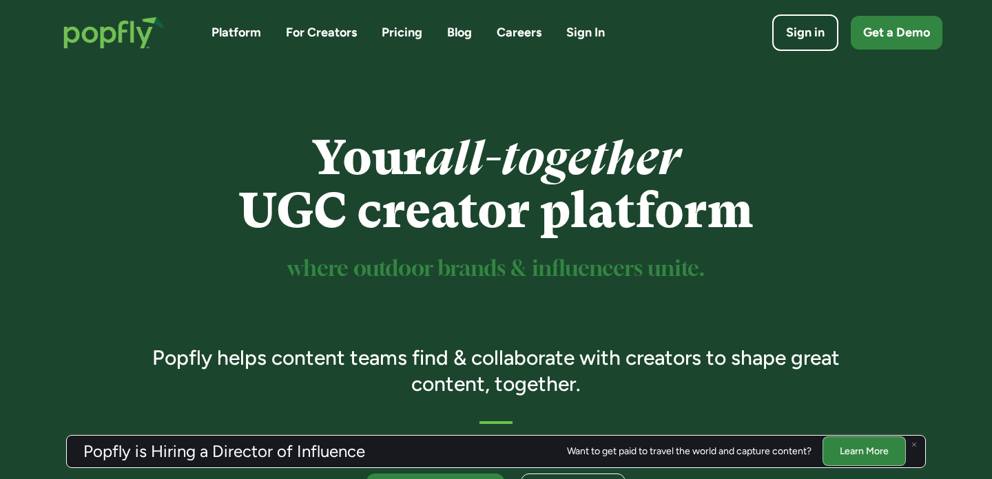  I want to click on h3: Popfly is Hiring a Director of Influence, so click(224, 452).